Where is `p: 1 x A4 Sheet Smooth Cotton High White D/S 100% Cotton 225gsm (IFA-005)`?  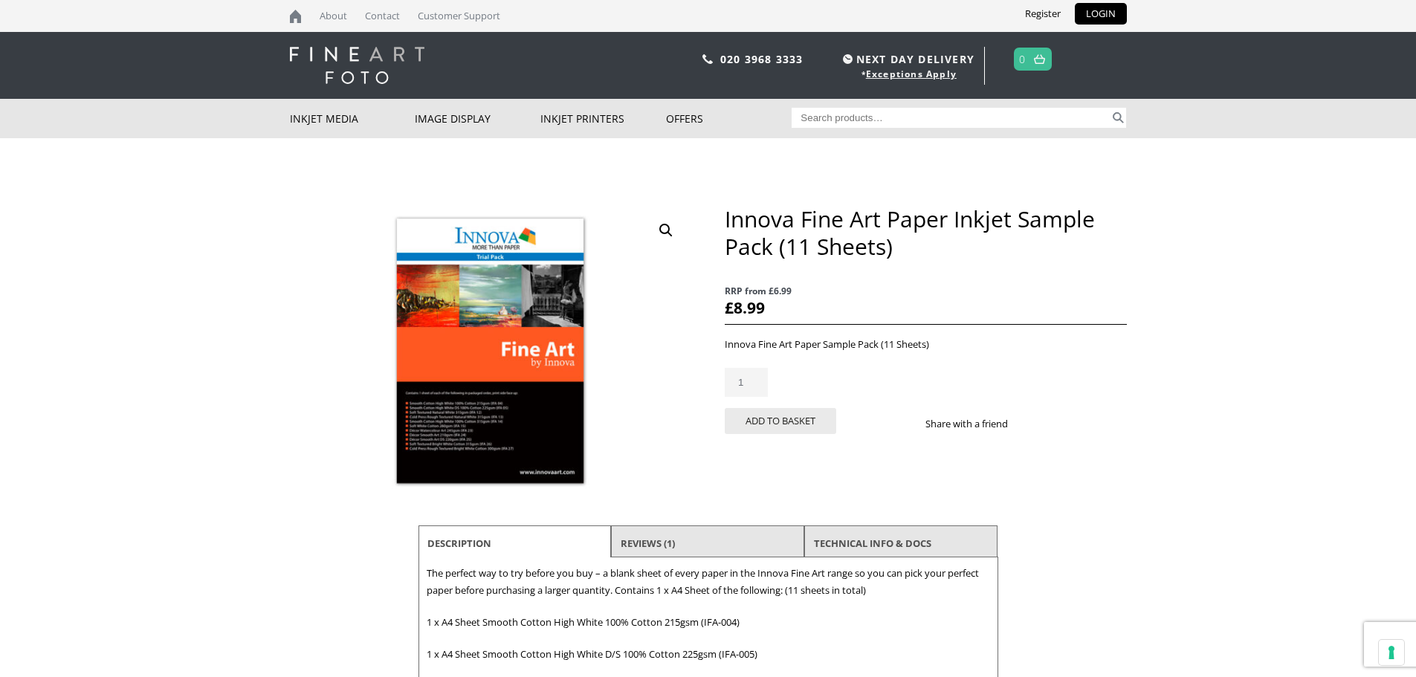
p: 1 x A4 Sheet Smooth Cotton High White D/S 100% Cotton 225gsm (IFA-005) is located at coordinates (709, 654).